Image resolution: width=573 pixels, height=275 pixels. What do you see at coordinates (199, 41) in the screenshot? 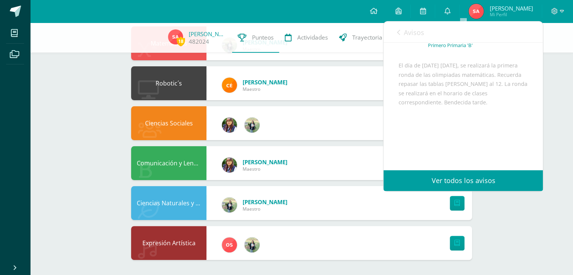
I see `a: 482024` at bounding box center [199, 41].